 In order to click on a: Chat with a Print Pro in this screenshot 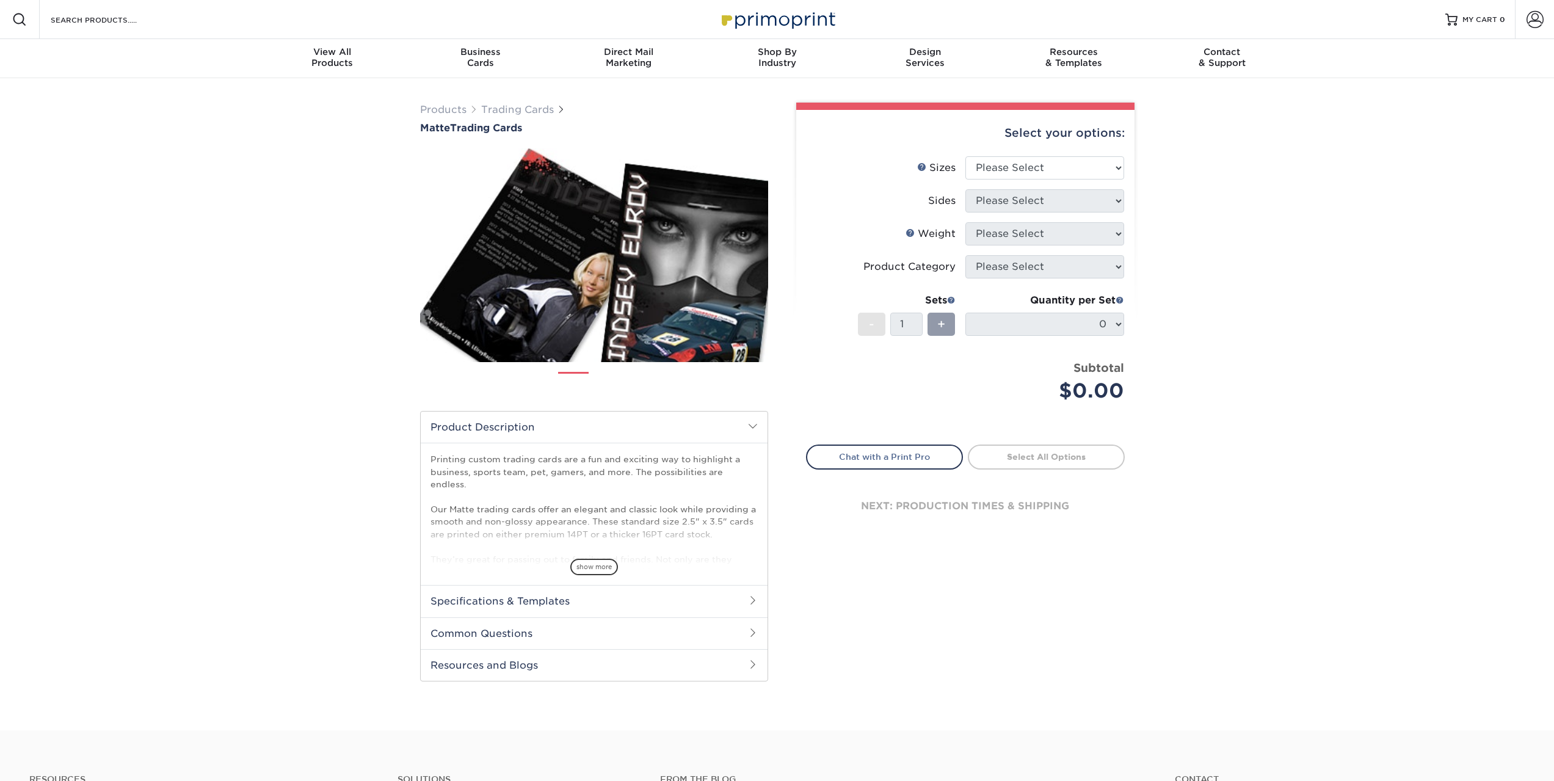, I will do `click(884, 457)`.